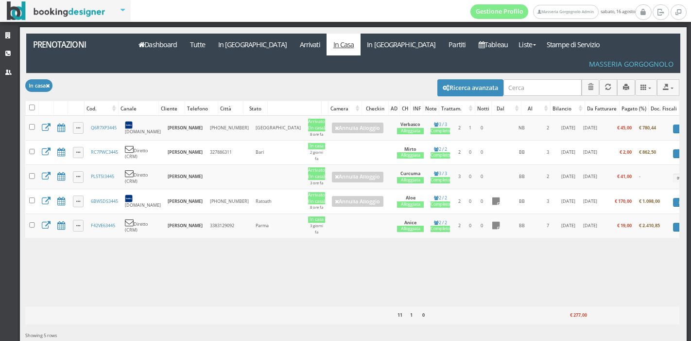 The height and width of the screenshot is (341, 691). What do you see at coordinates (527, 44) in the screenshot?
I see `a: Liste` at bounding box center [527, 44].